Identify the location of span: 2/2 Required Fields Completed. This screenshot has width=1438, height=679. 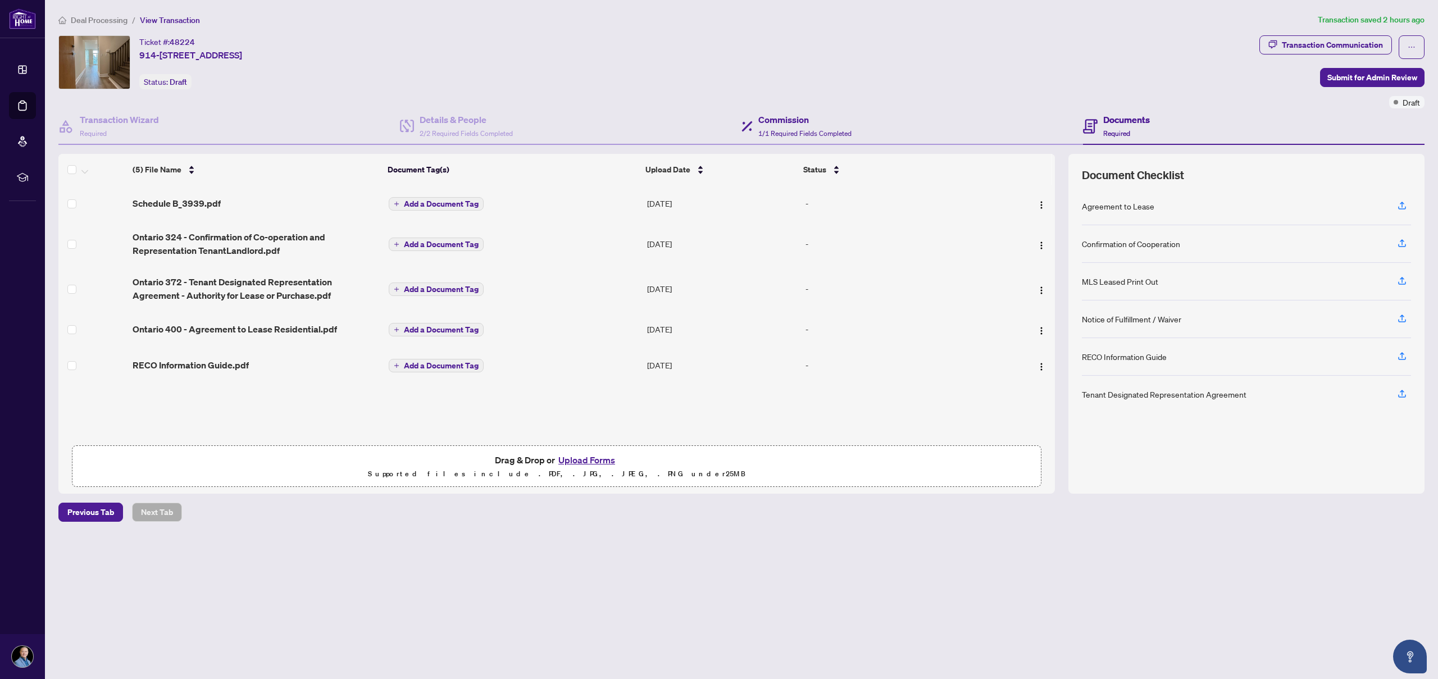
(466, 133).